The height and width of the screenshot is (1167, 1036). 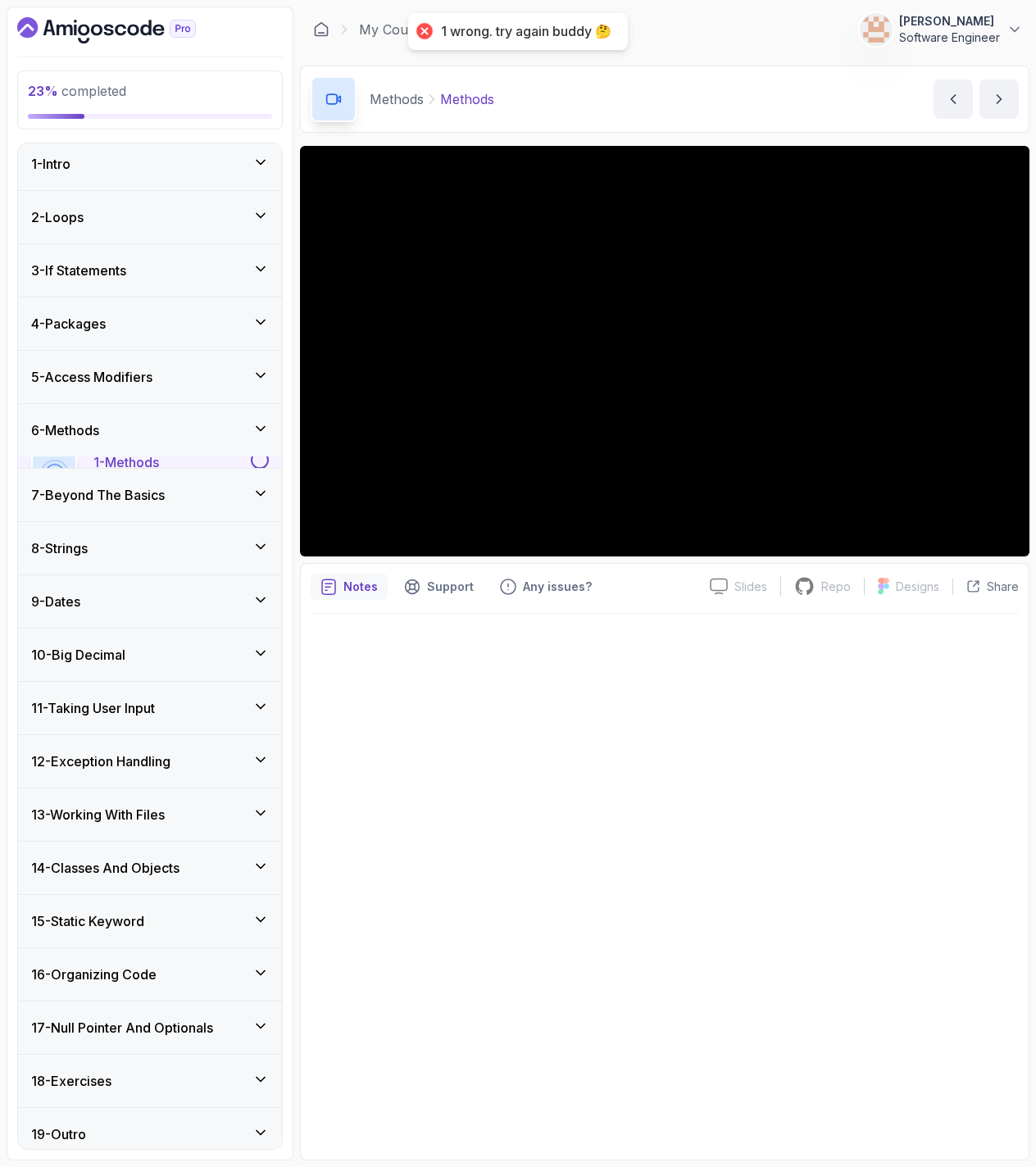 I want to click on button: previous content, so click(x=953, y=99).